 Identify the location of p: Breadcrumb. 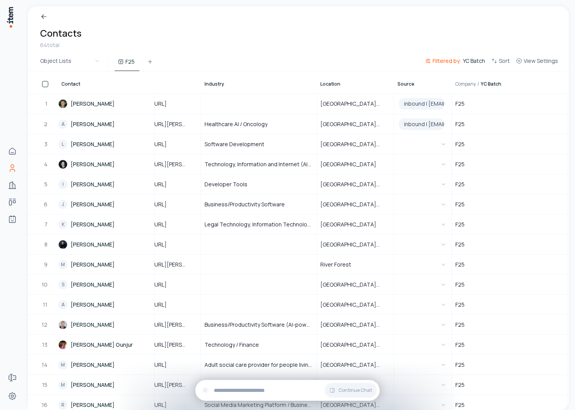
(63, 17).